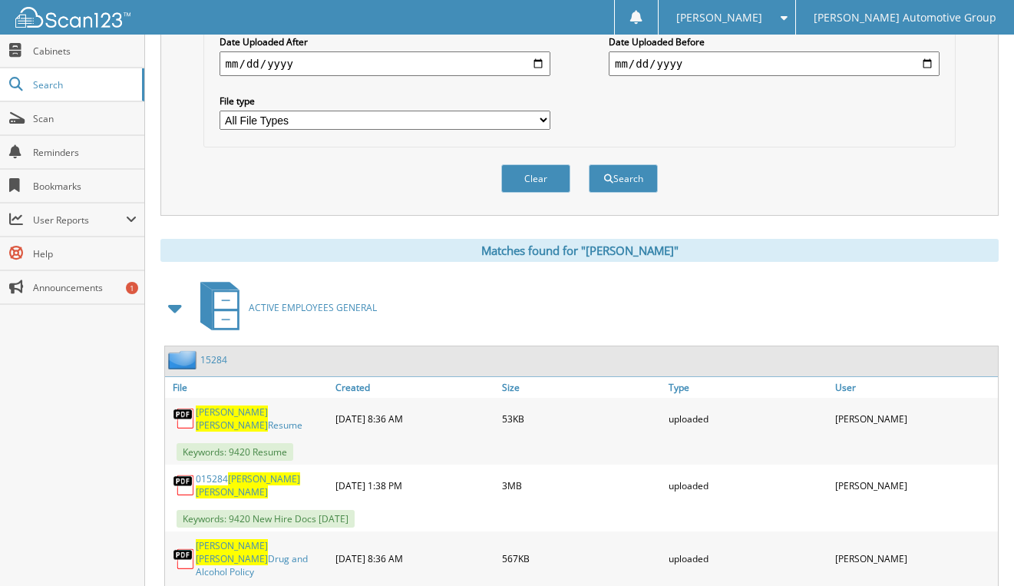 The image size is (1014, 586). I want to click on input: end, so click(774, 64).